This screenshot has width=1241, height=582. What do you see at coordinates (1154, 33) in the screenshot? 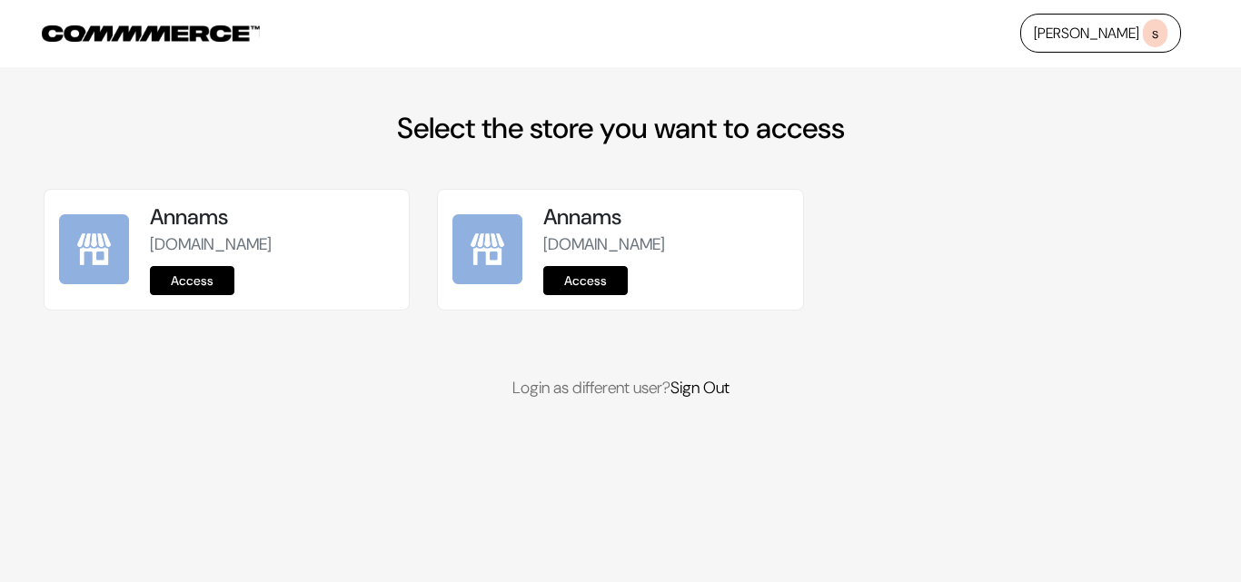
I see `span: s` at bounding box center [1154, 33].